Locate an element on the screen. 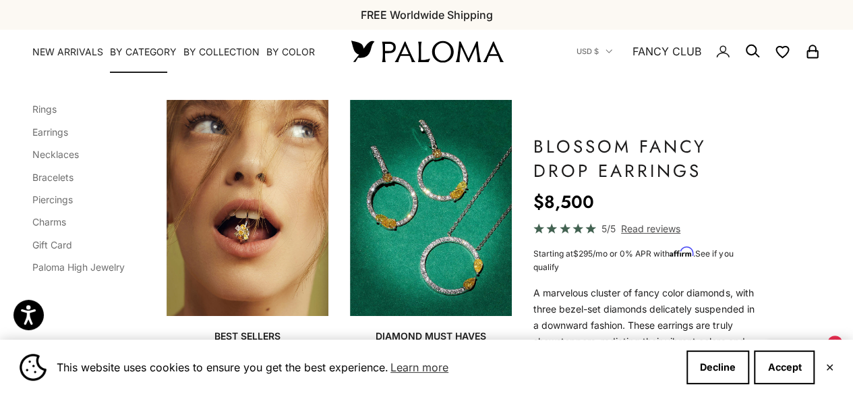  button: Accept is located at coordinates (784, 367).